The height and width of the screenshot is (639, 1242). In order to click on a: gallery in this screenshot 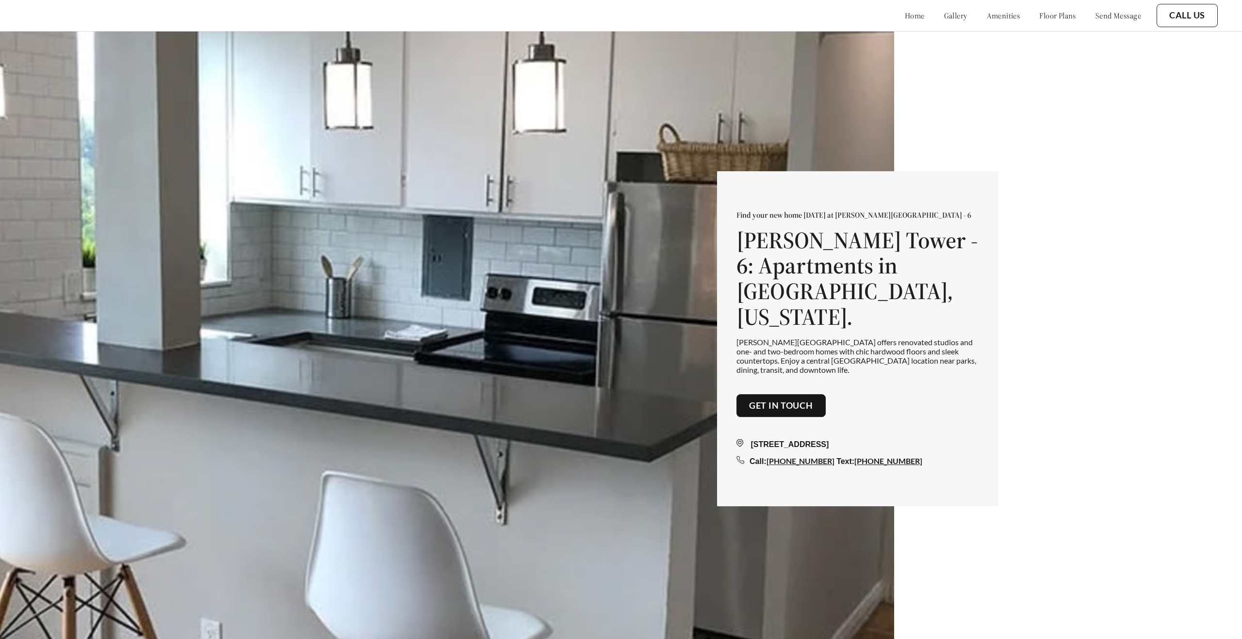, I will do `click(956, 16)`.